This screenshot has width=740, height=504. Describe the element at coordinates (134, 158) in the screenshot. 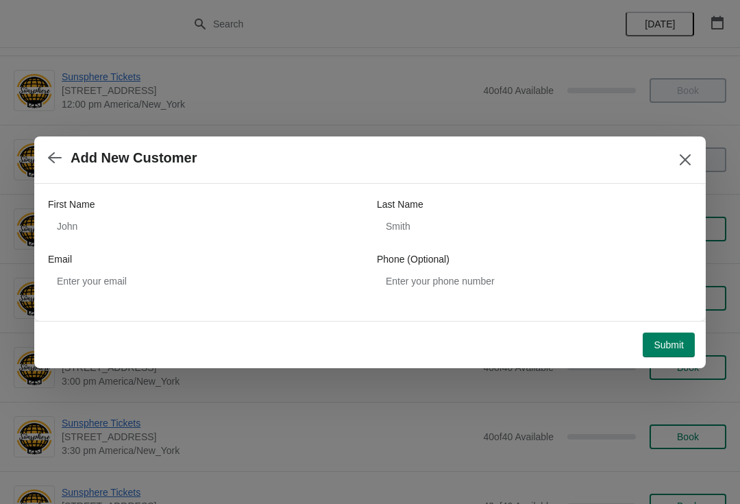

I see `h2: Add New Customer` at that location.